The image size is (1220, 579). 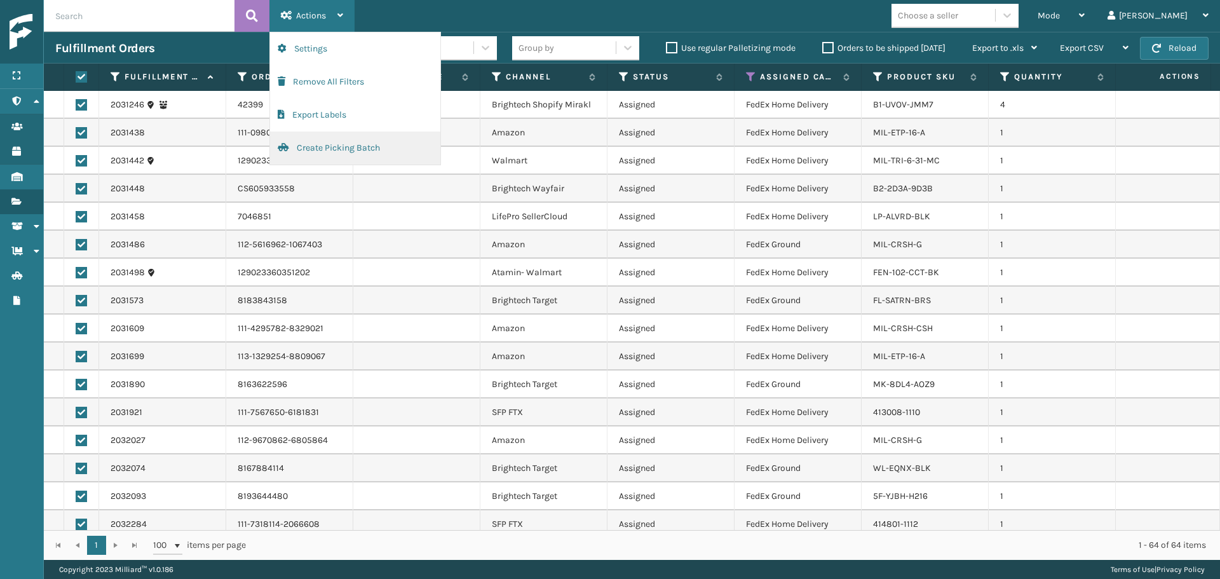 What do you see at coordinates (902, 216) in the screenshot?
I see `a: LP-ALVRD-BLK` at bounding box center [902, 216].